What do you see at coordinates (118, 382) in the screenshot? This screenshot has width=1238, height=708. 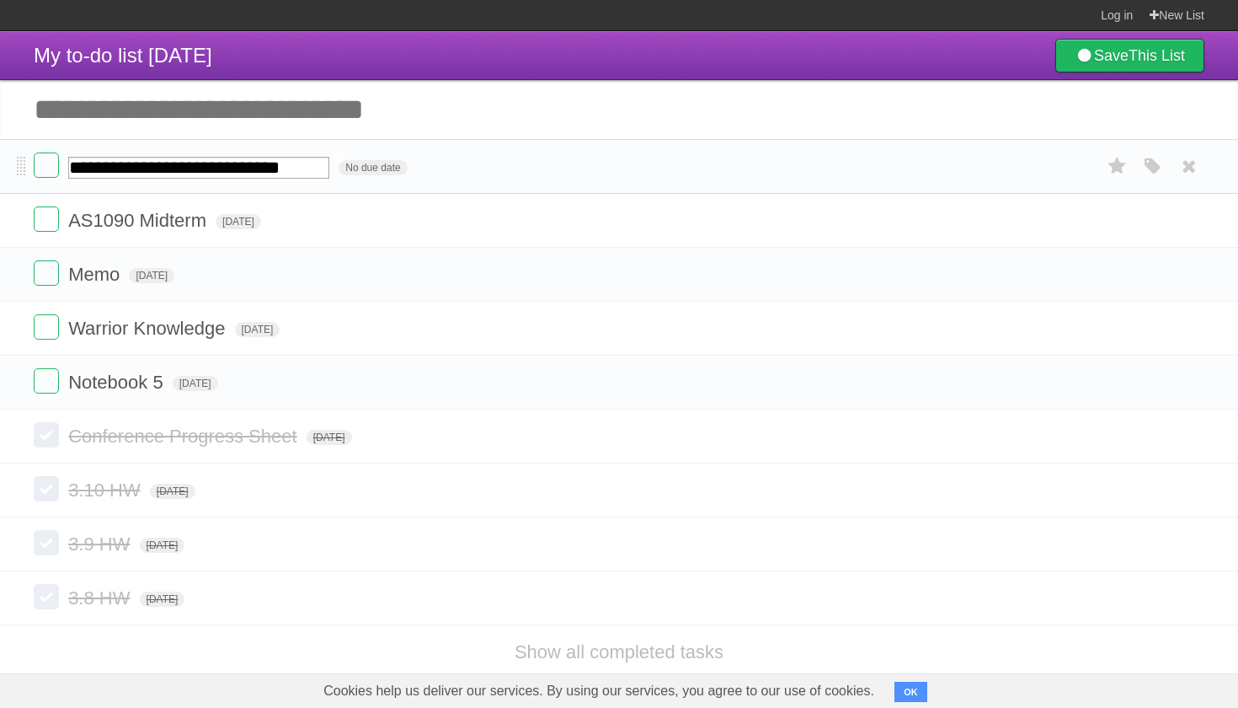 I see `span: Notebook 5` at bounding box center [118, 382].